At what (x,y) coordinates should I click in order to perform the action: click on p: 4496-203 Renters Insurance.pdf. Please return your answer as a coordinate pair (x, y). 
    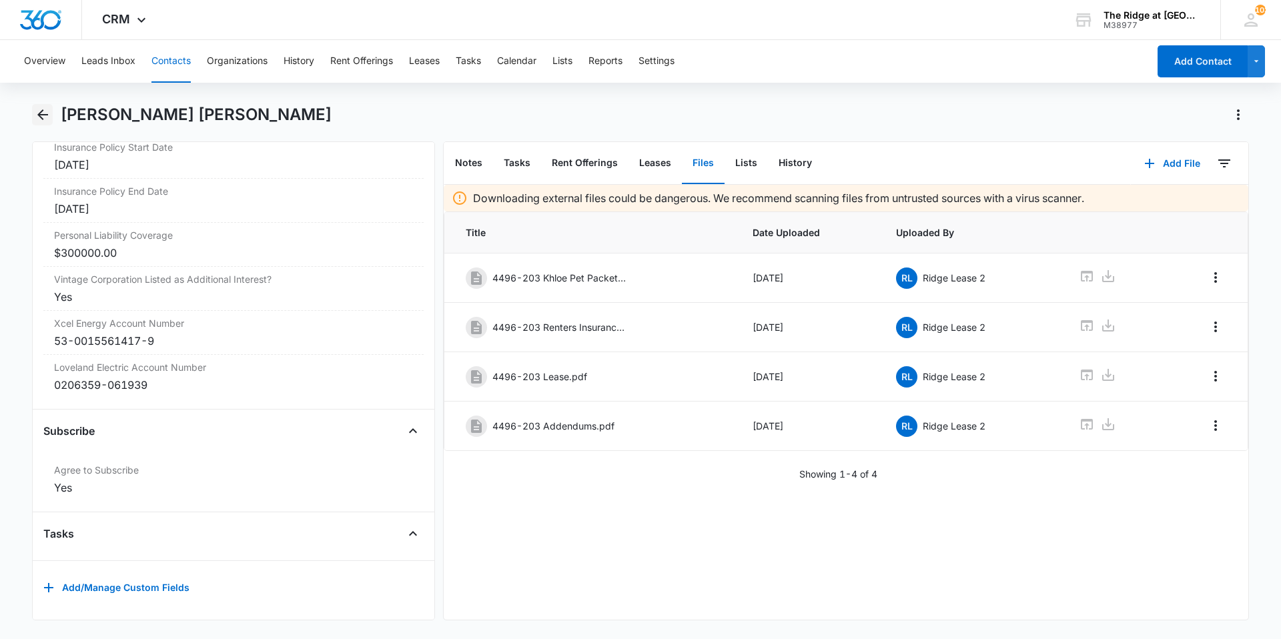
    Looking at the image, I should click on (559, 327).